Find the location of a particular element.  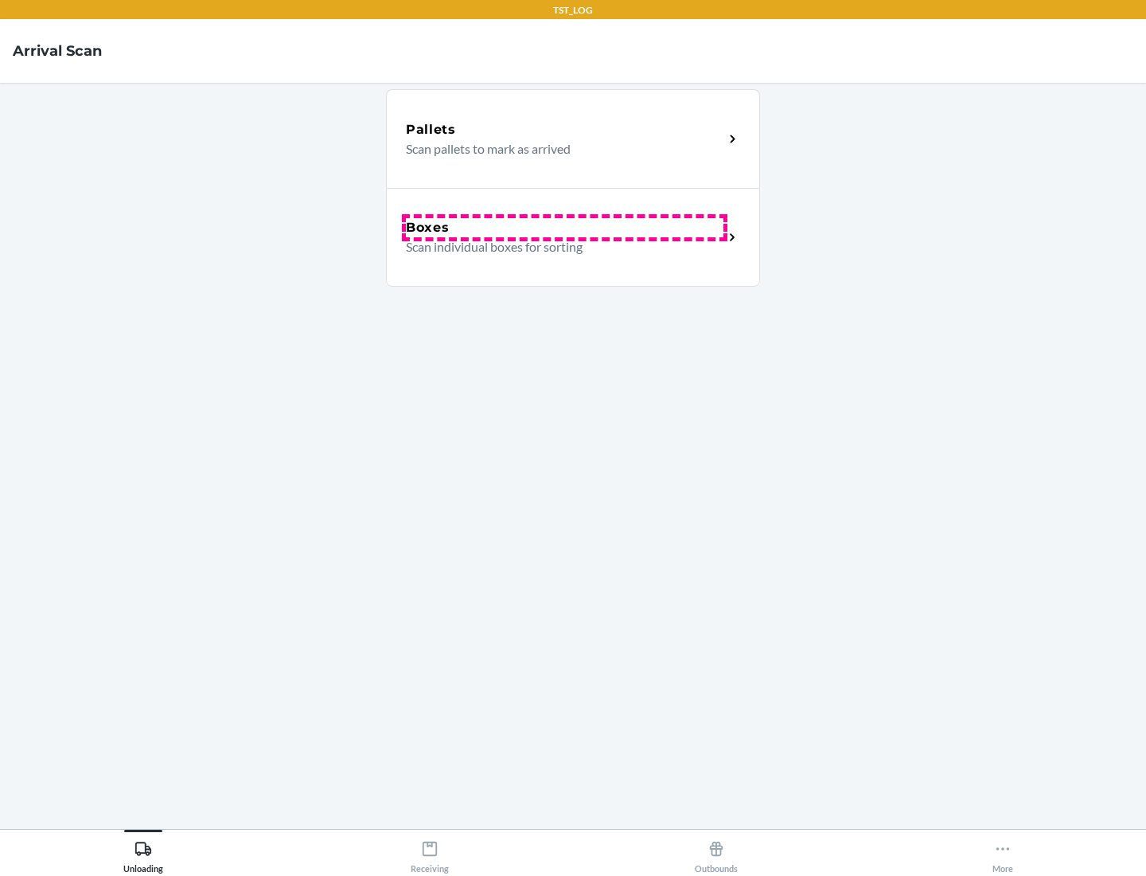

p: Scan pallets to mark as arrived is located at coordinates (558, 149).